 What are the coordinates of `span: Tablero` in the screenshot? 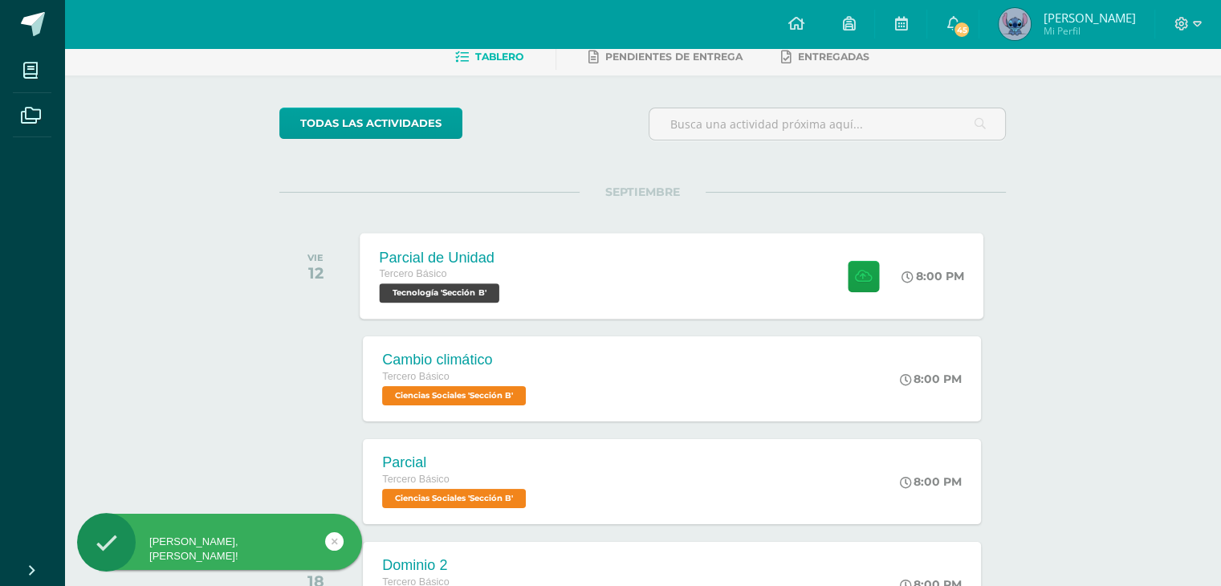 It's located at (499, 56).